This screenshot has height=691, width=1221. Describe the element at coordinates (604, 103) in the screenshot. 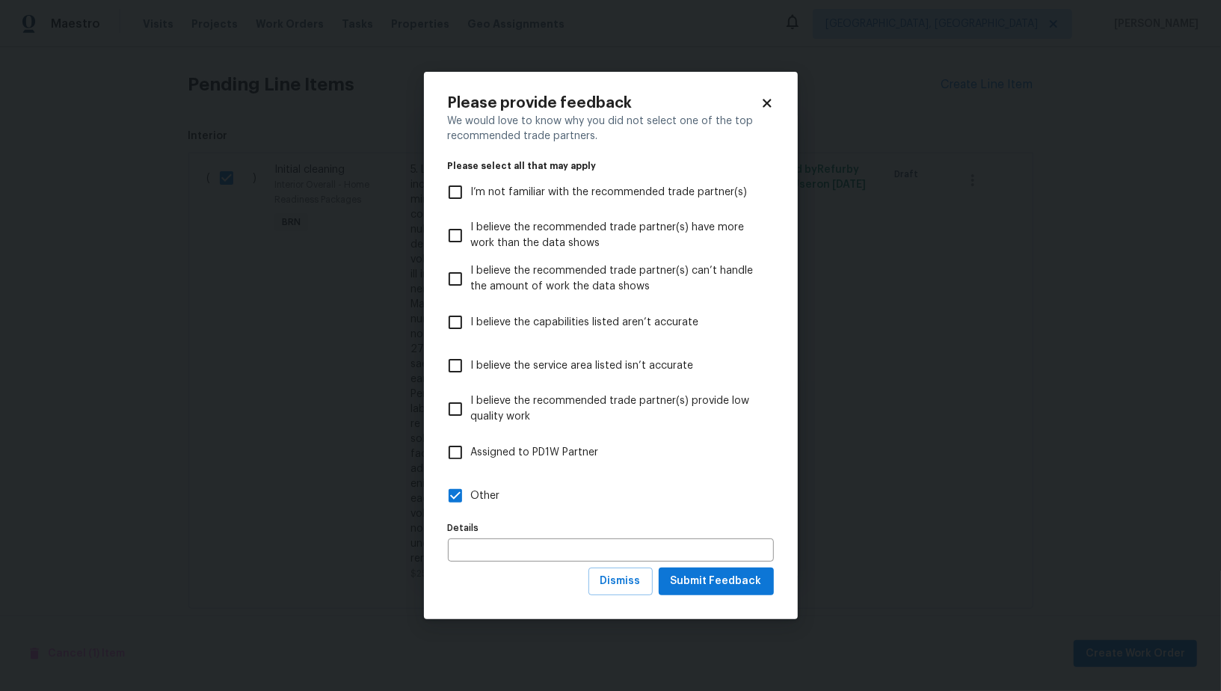

I see `h2: Please provide feedback` at that location.